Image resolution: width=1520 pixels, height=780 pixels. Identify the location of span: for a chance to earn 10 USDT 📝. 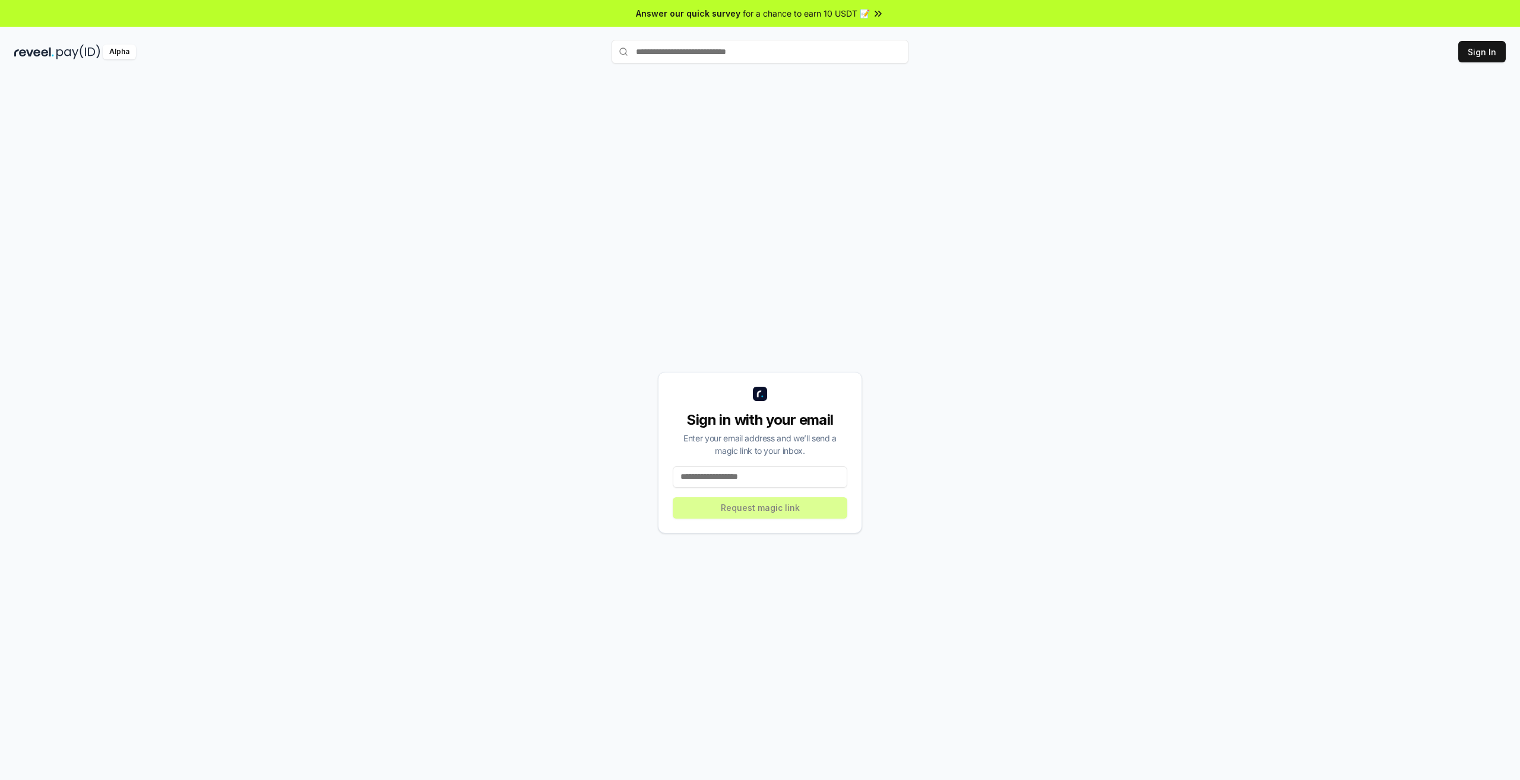
(806, 13).